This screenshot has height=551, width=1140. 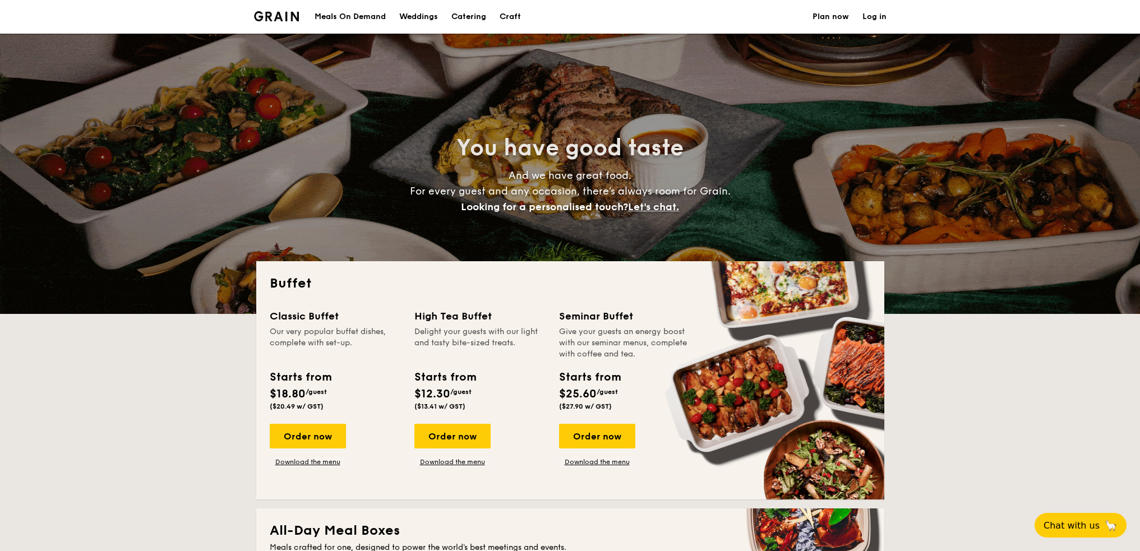 What do you see at coordinates (544, 207) in the screenshot?
I see `span: Looking for a personalised touch?` at bounding box center [544, 207].